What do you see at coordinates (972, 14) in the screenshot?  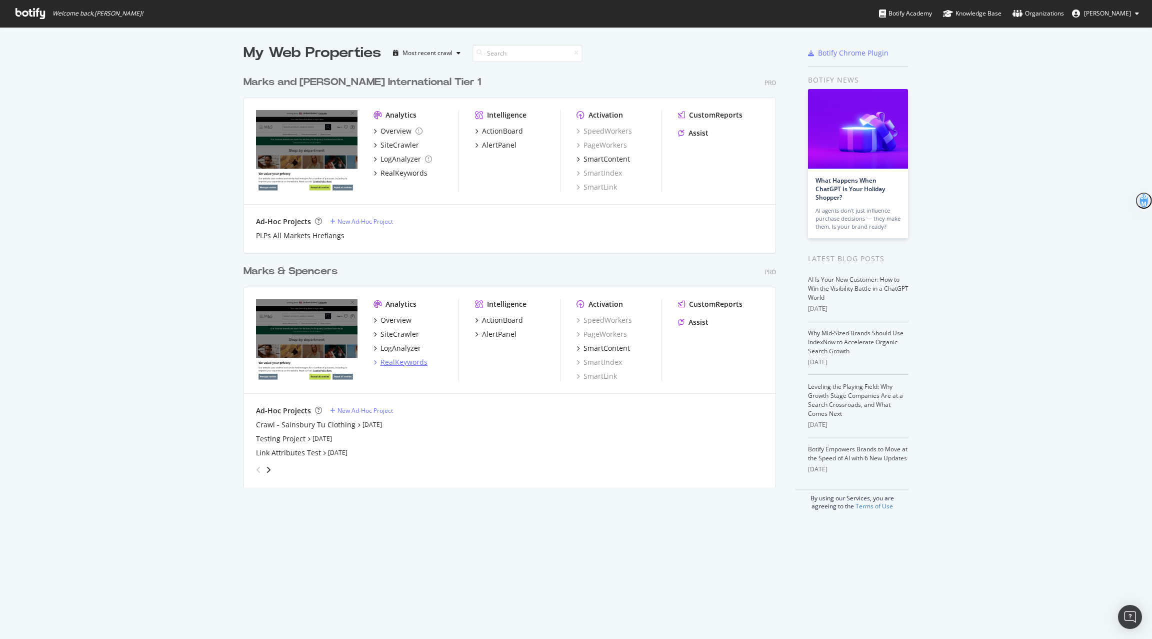 I see `div: Knowledge Base` at bounding box center [972, 14].